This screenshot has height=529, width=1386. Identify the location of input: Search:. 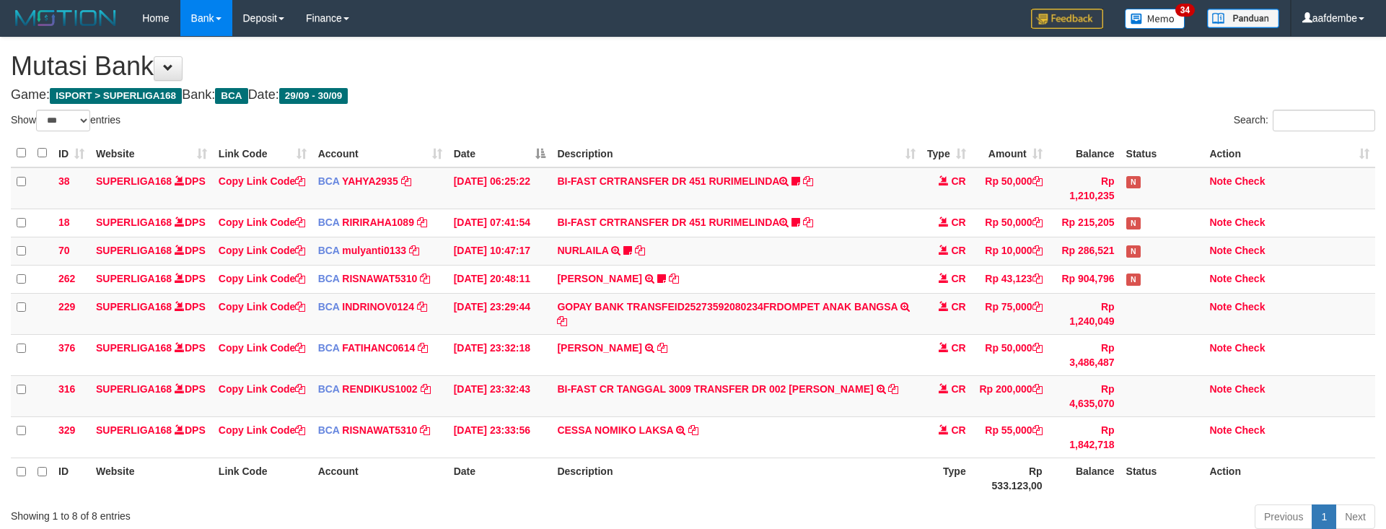
(1324, 121).